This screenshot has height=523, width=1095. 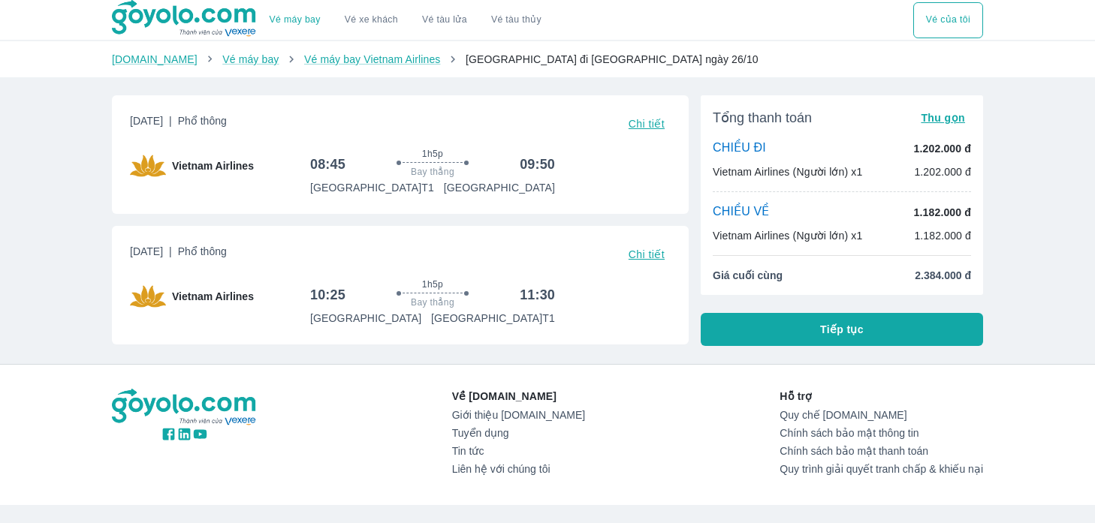 I want to click on span: Tổng thanh toán, so click(x=762, y=118).